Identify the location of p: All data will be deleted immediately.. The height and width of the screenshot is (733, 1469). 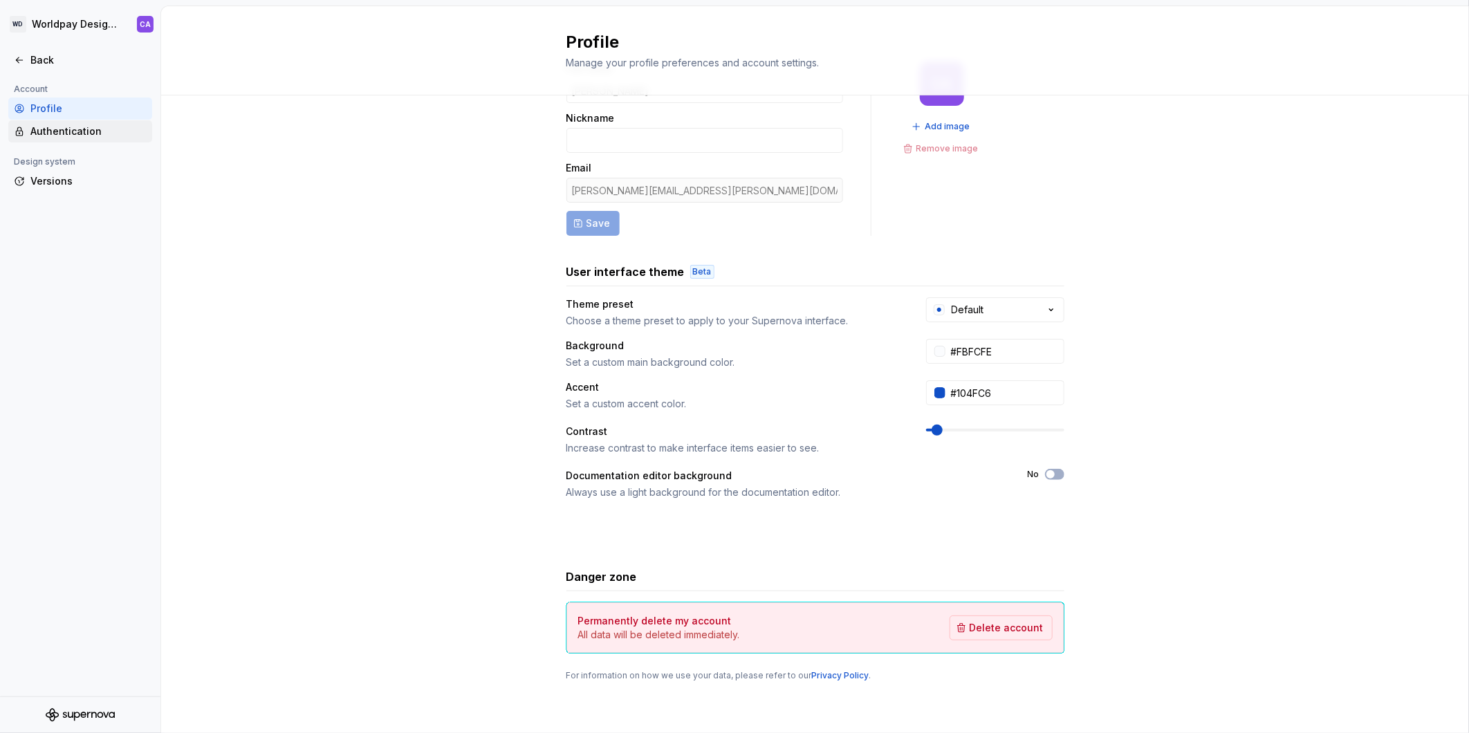
(659, 635).